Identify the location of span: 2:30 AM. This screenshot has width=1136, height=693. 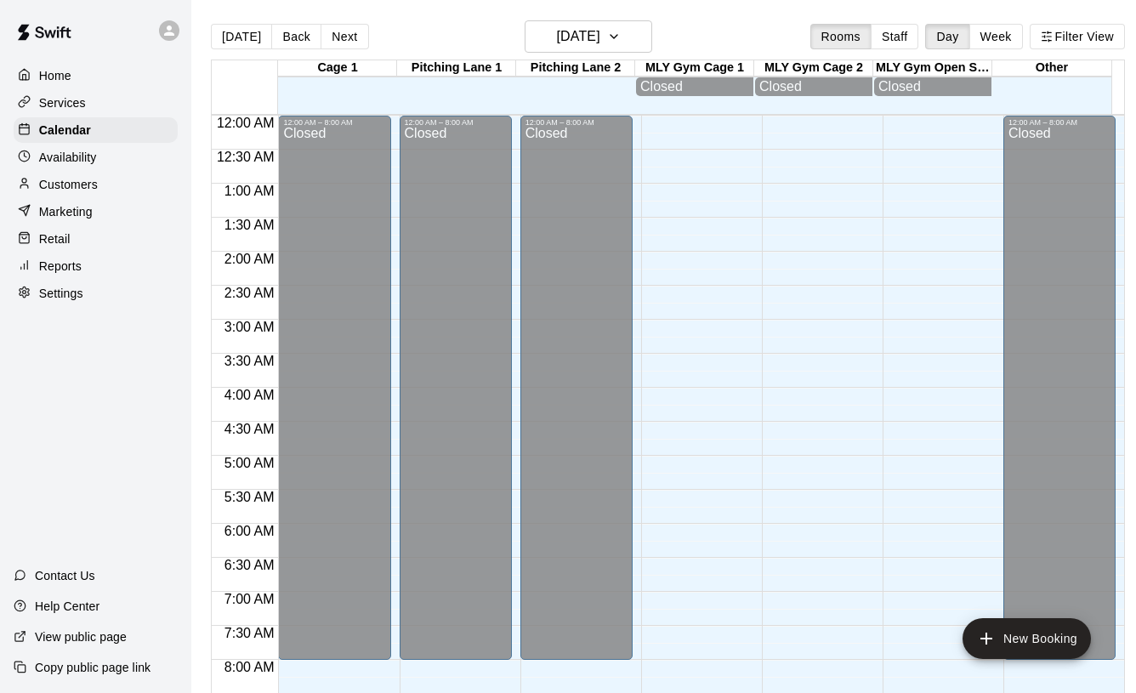
(249, 293).